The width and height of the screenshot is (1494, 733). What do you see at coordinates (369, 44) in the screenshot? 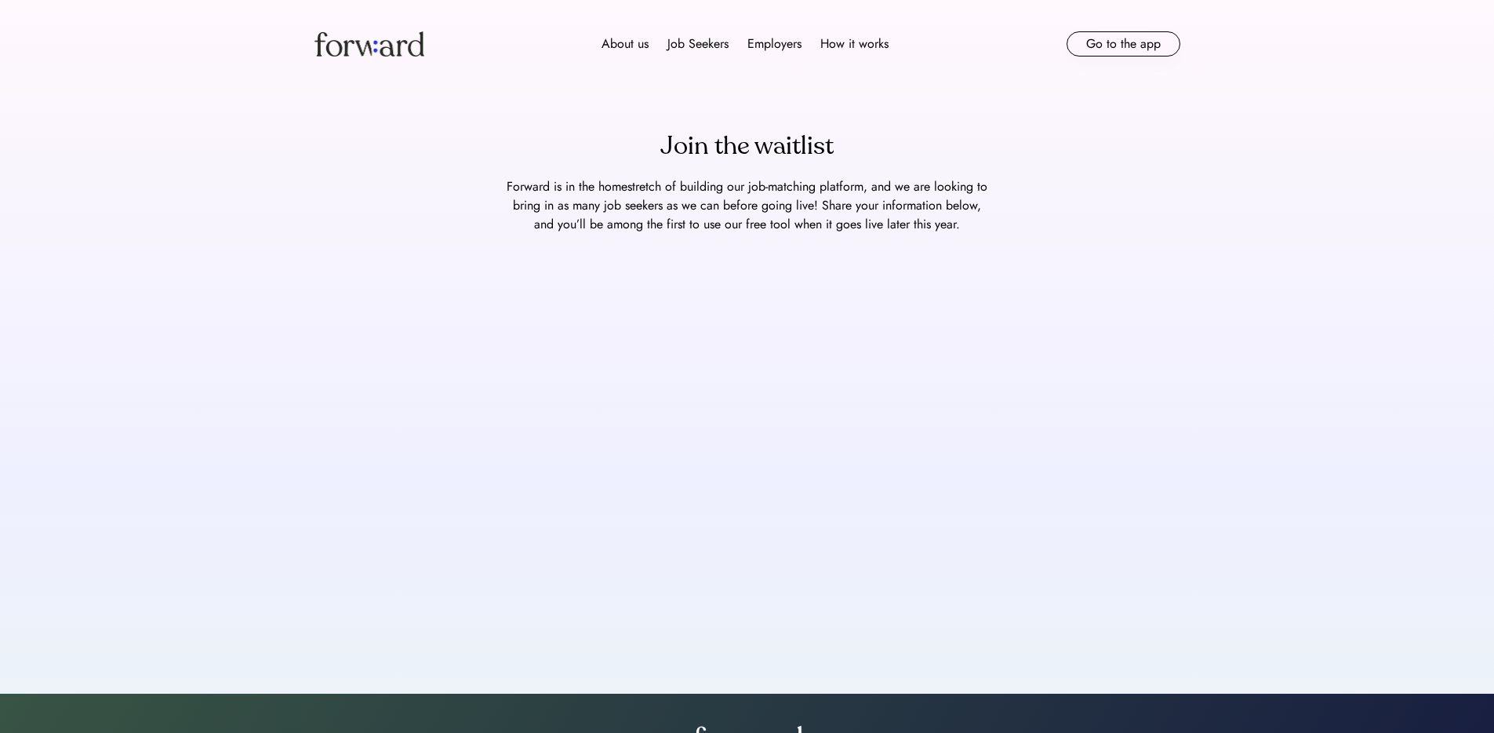
I see `img: Forward logo` at bounding box center [369, 44].